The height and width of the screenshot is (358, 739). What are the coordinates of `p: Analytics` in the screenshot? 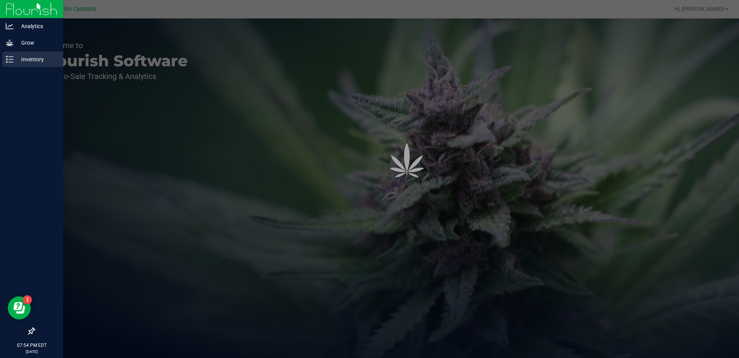 It's located at (37, 26).